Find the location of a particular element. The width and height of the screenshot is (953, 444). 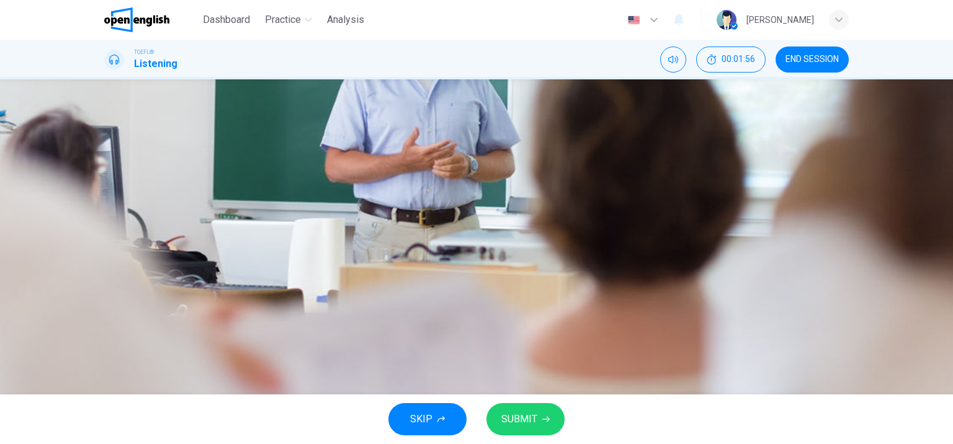

span: Analysis is located at coordinates (346, 20).